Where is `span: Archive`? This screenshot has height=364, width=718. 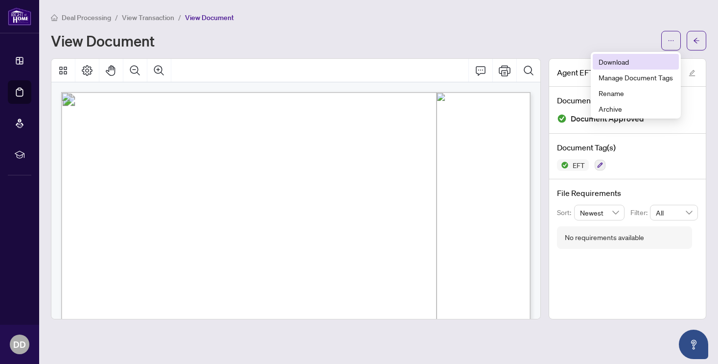
span: Archive is located at coordinates (636, 109).